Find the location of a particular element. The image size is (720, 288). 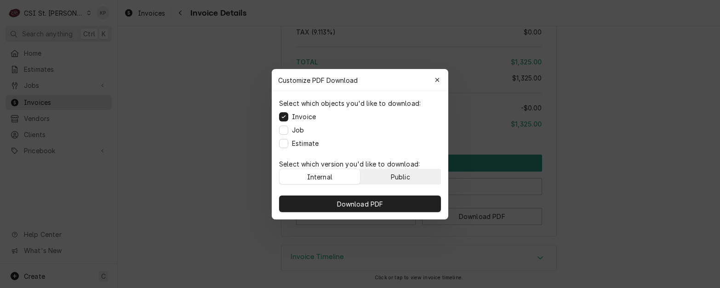

span: Download PDF is located at coordinates (360, 203).